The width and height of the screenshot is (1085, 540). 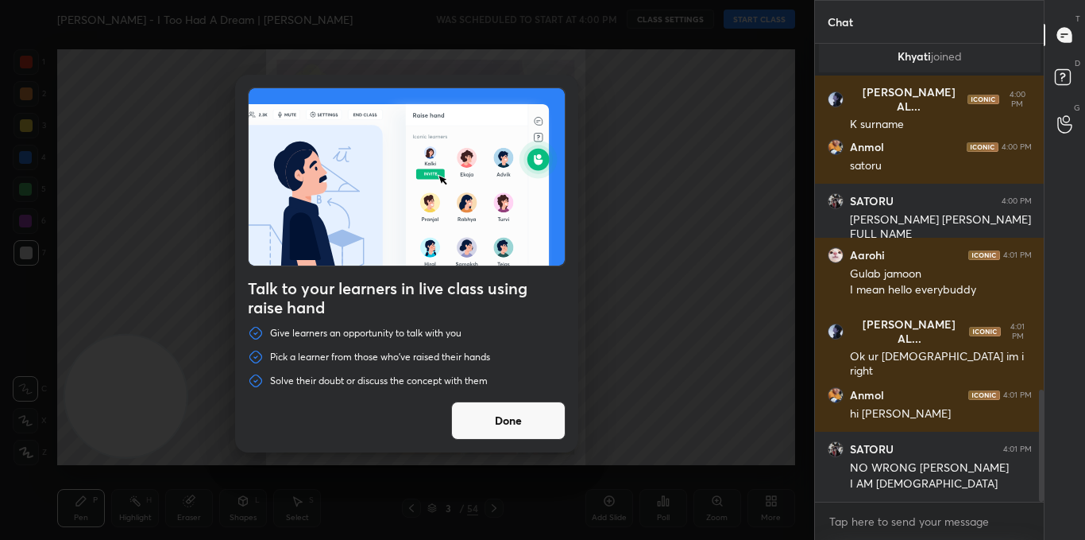 I want to click on div: grid, so click(x=930, y=273).